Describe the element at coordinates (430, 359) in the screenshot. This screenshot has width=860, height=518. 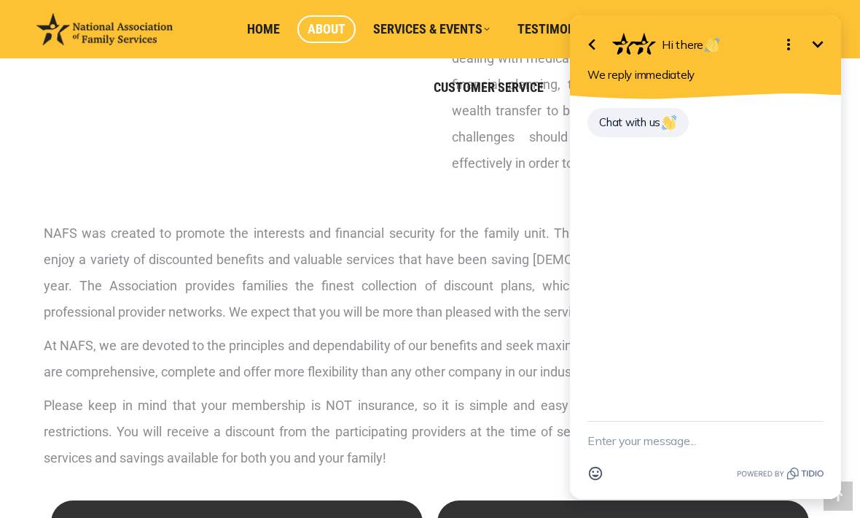
I see `p: At NAFS, we are devoted to the principles and dependability of our benefits and seek maximum valu...` at that location.